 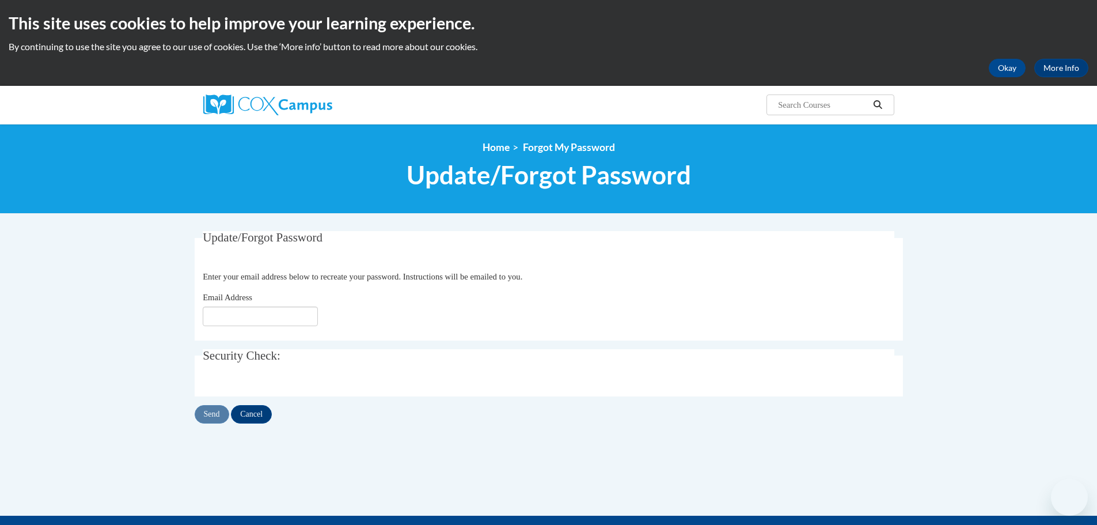 I want to click on h2: This site uses cookies to help improve your learning experience., so click(x=548, y=23).